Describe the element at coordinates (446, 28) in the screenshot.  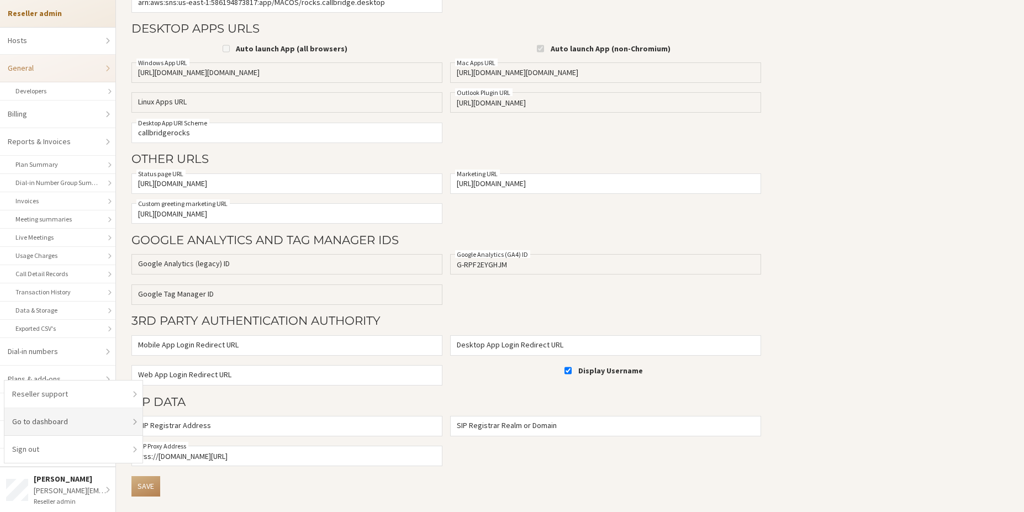
I see `h3: Desktop Apps URLs` at that location.